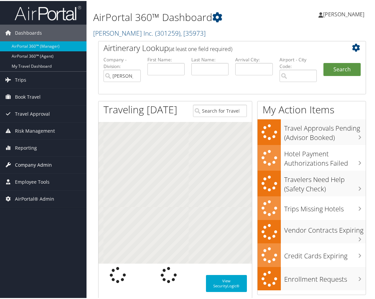 The height and width of the screenshot is (299, 375). Describe the element at coordinates (342, 69) in the screenshot. I see `button: Search` at that location.